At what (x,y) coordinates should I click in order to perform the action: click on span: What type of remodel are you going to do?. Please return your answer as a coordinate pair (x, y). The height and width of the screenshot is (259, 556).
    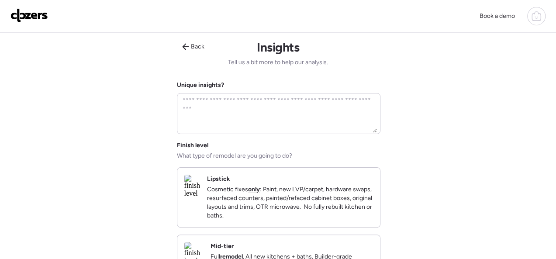
    Looking at the image, I should click on (235, 156).